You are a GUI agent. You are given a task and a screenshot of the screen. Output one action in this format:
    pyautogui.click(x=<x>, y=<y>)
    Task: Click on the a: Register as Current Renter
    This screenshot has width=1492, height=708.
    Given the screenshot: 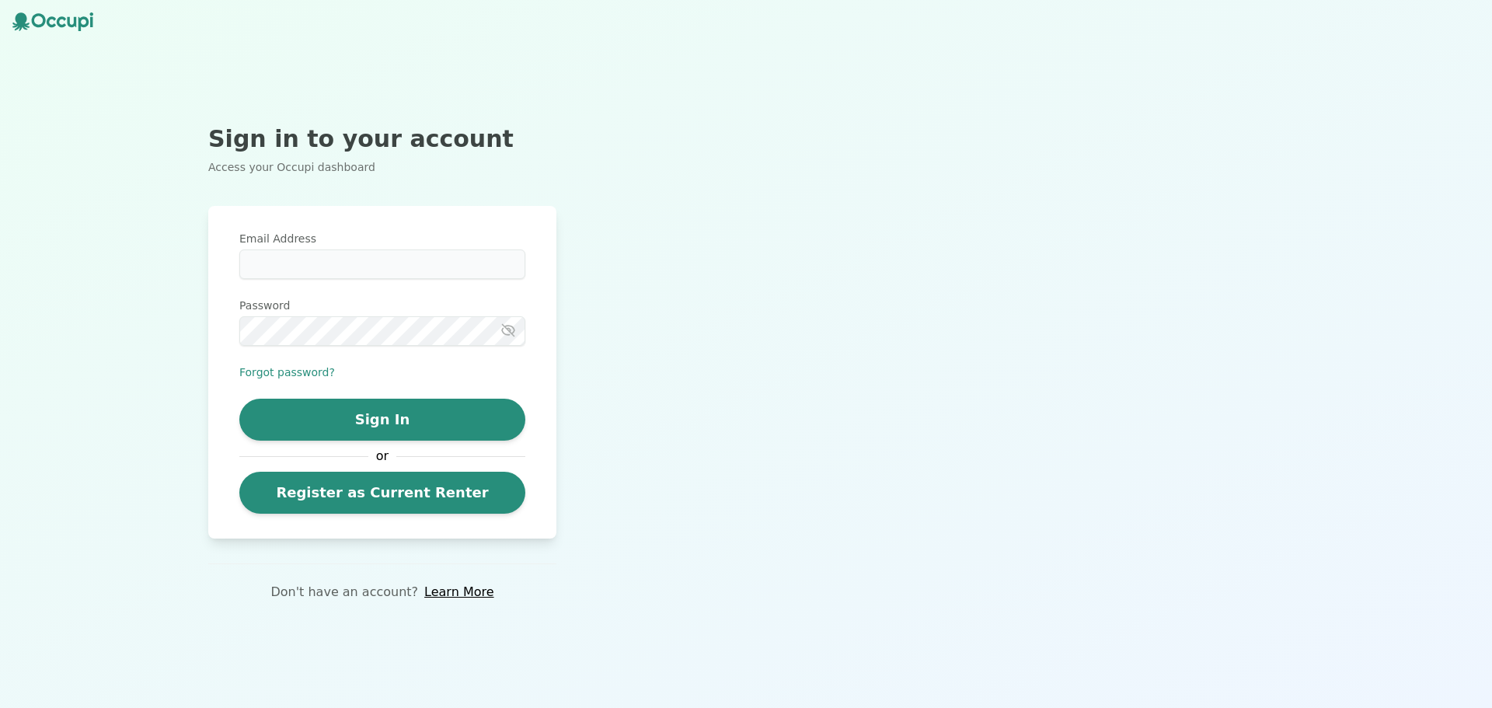 What is the action you would take?
    pyautogui.click(x=382, y=493)
    